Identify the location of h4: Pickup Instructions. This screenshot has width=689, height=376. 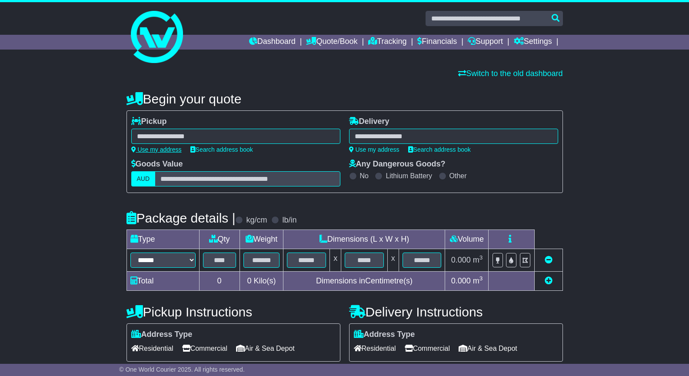
(233, 312).